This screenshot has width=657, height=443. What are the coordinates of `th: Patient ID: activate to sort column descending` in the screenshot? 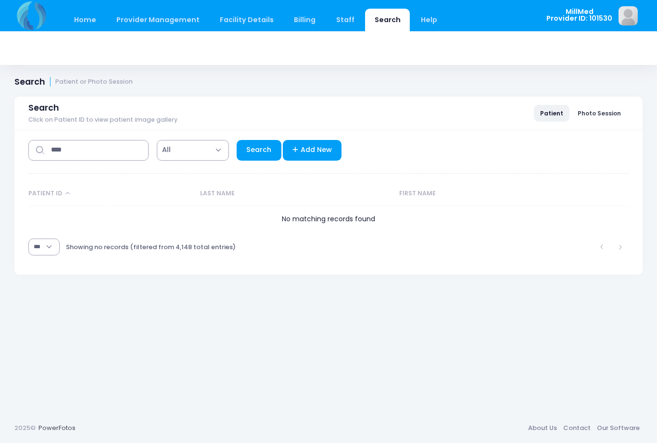 It's located at (112, 194).